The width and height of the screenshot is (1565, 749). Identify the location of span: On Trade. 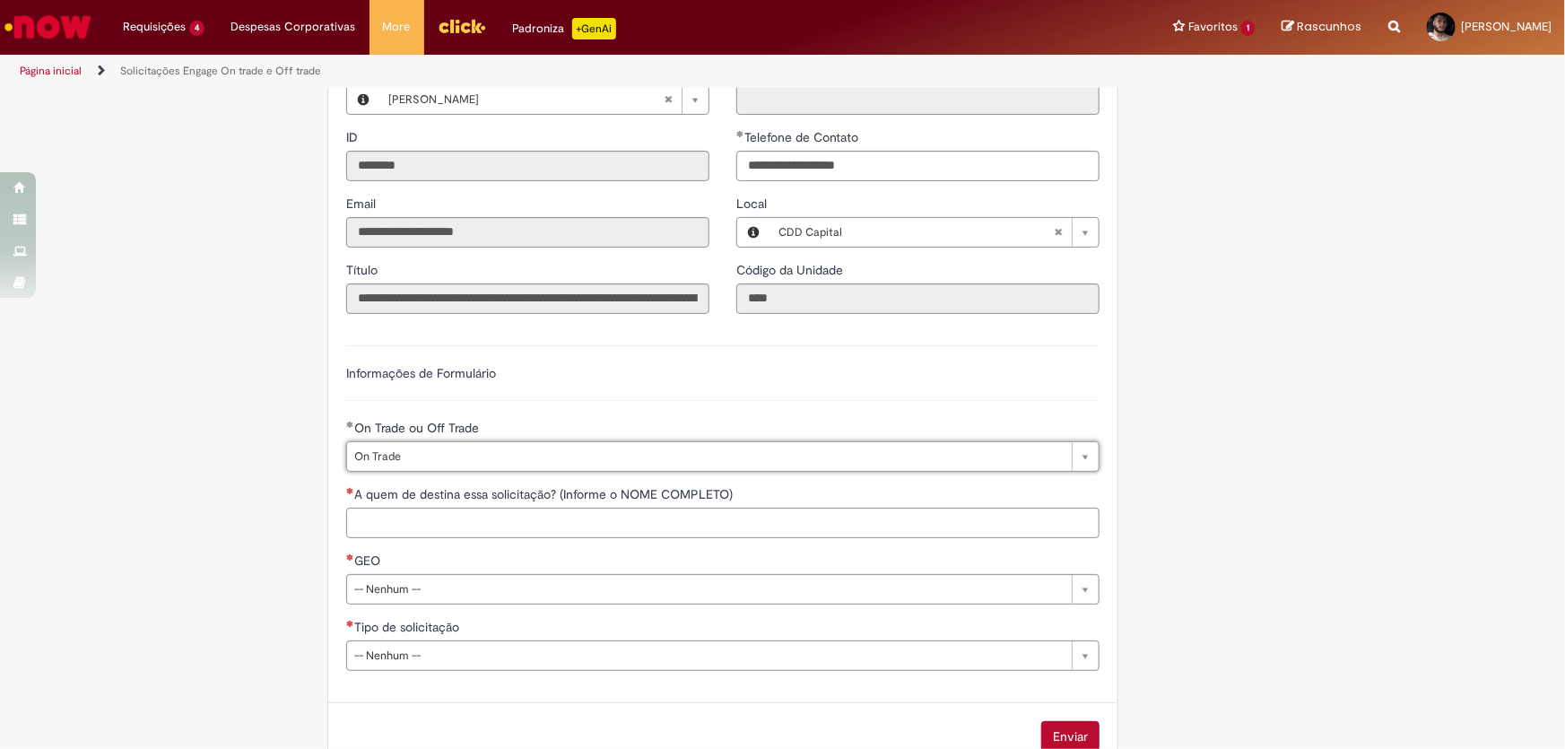
(708, 456).